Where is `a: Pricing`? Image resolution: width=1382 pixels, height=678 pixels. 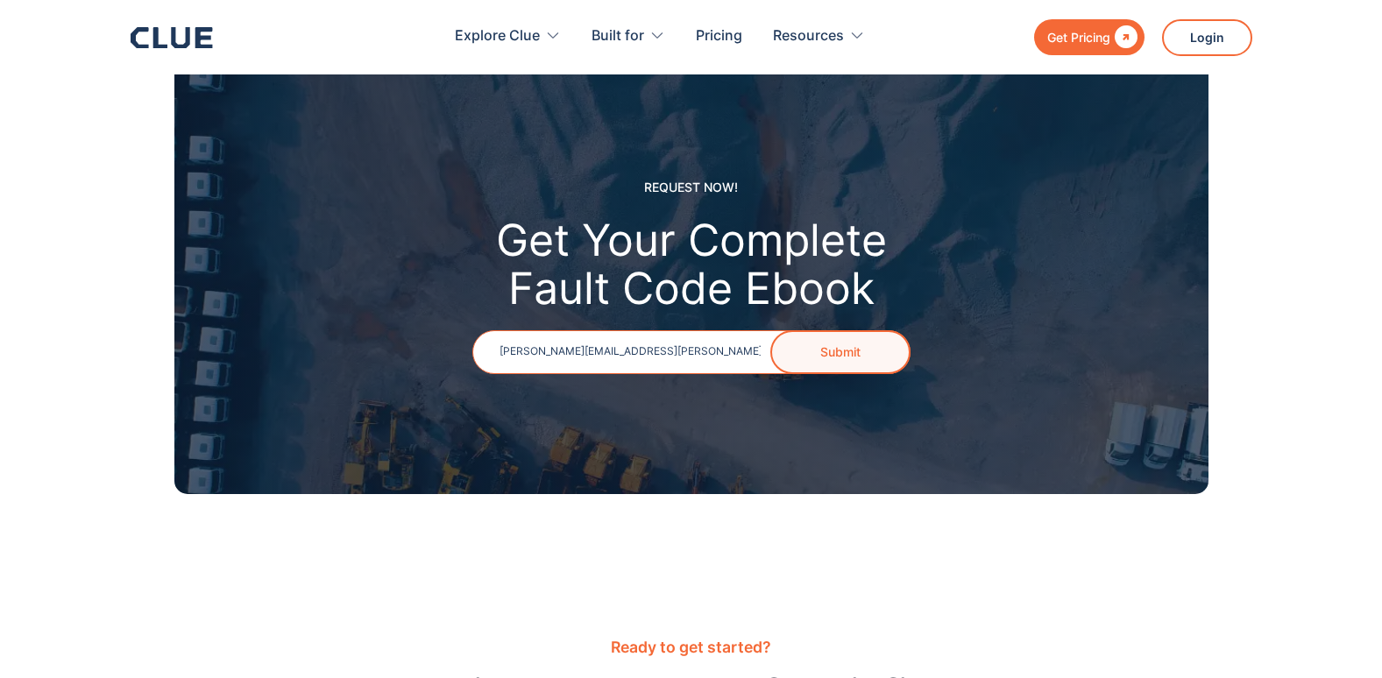
a: Pricing is located at coordinates (719, 36).